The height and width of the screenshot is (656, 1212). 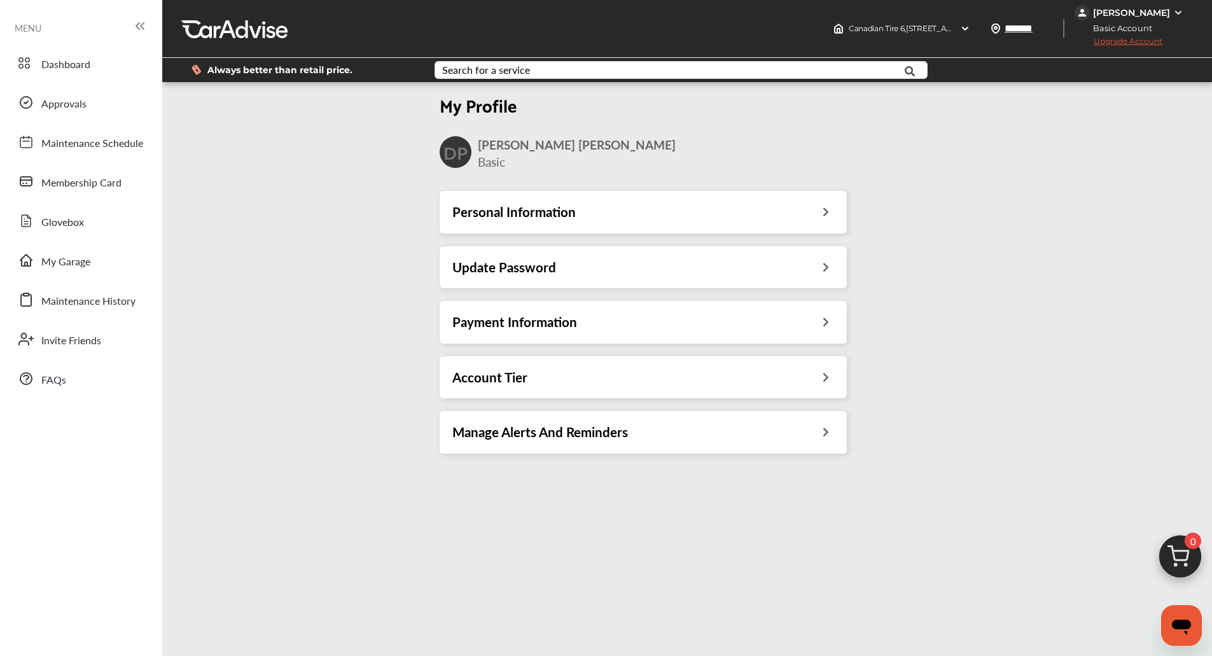 I want to click on span: FAQs, so click(x=53, y=381).